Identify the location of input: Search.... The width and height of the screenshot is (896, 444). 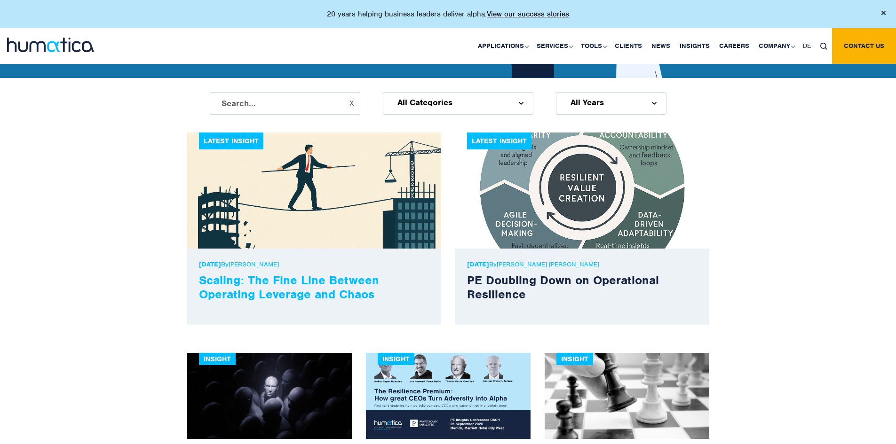
(285, 103).